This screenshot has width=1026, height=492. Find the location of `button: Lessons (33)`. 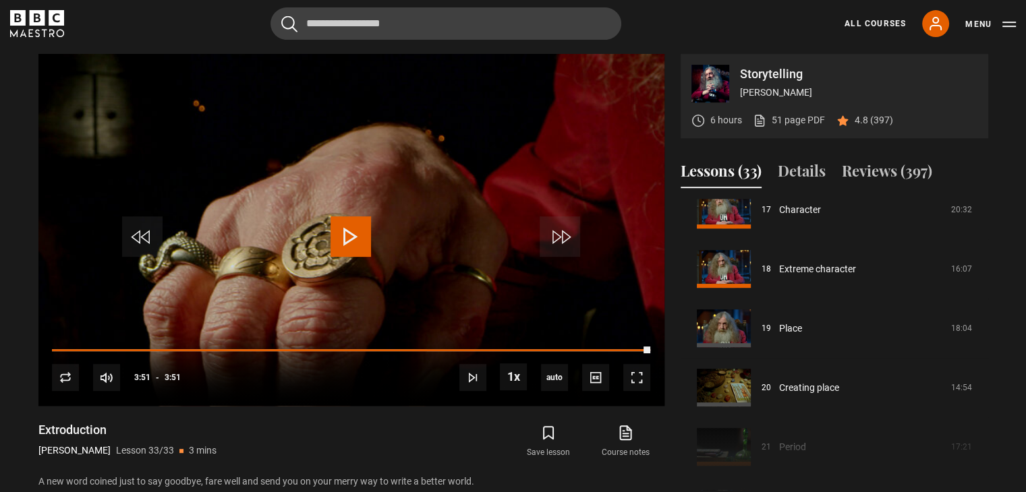

button: Lessons (33) is located at coordinates (721, 174).